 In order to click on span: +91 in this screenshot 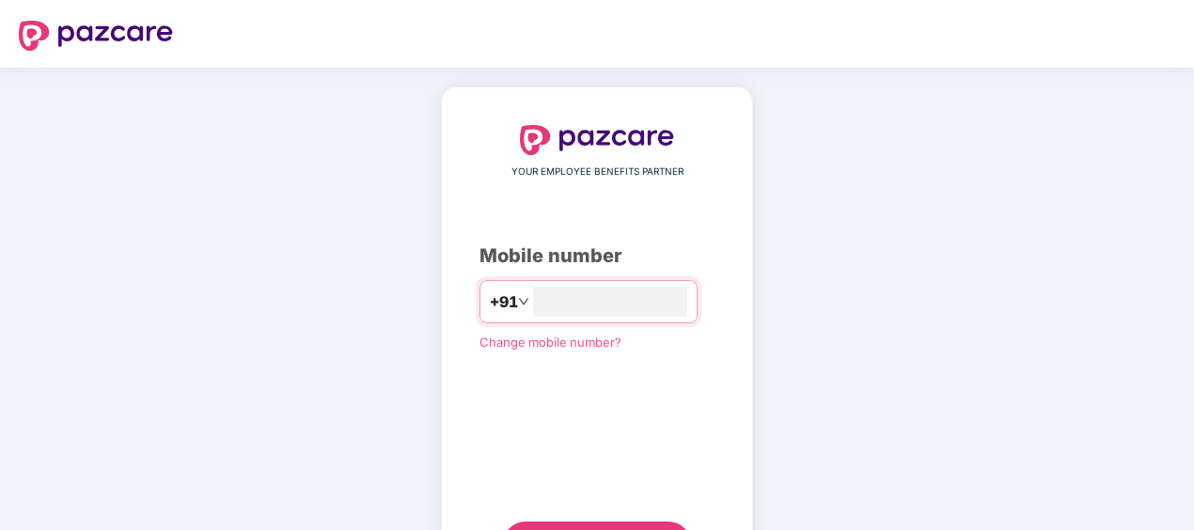, I will do `click(504, 302)`.